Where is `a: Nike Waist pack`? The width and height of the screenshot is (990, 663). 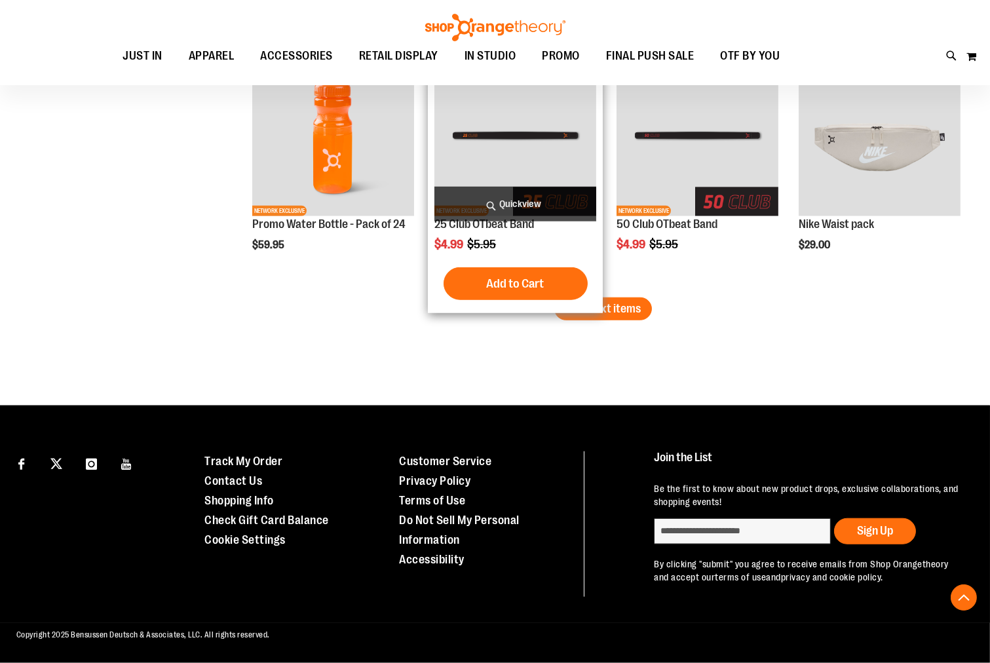
a: Nike Waist pack is located at coordinates (836, 224).